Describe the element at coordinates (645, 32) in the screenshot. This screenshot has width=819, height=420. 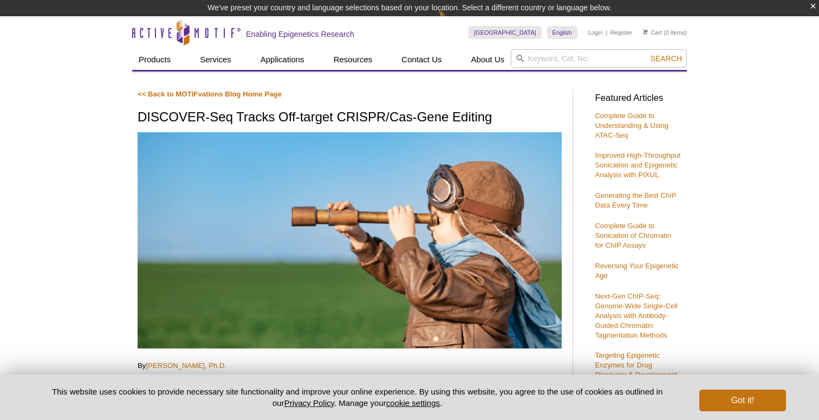
I see `img: Your Cart` at that location.